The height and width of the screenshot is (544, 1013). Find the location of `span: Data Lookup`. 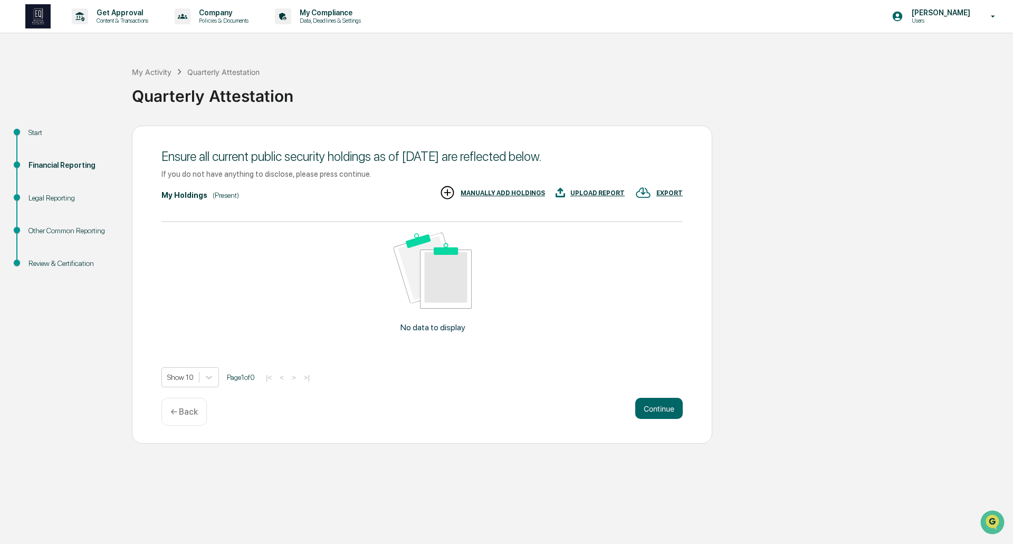

span: Data Lookup is located at coordinates (44, 158).